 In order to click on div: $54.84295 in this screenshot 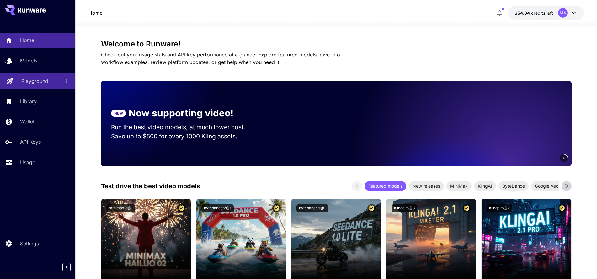, I will do `click(534, 13)`.